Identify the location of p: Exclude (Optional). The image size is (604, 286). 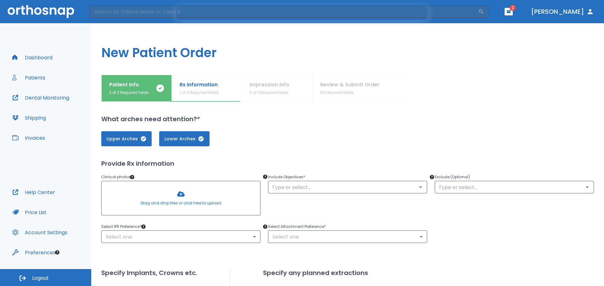
(514, 177).